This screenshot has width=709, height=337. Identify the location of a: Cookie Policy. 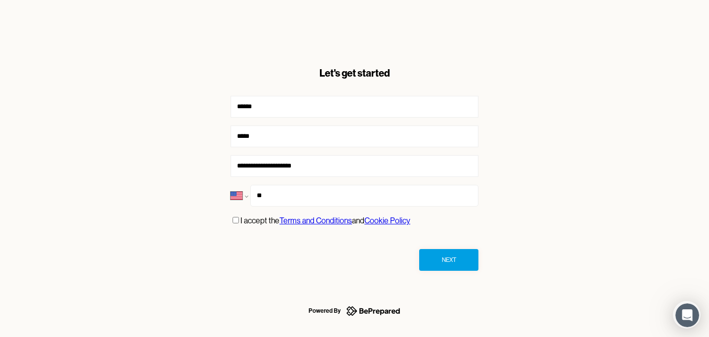
(387, 220).